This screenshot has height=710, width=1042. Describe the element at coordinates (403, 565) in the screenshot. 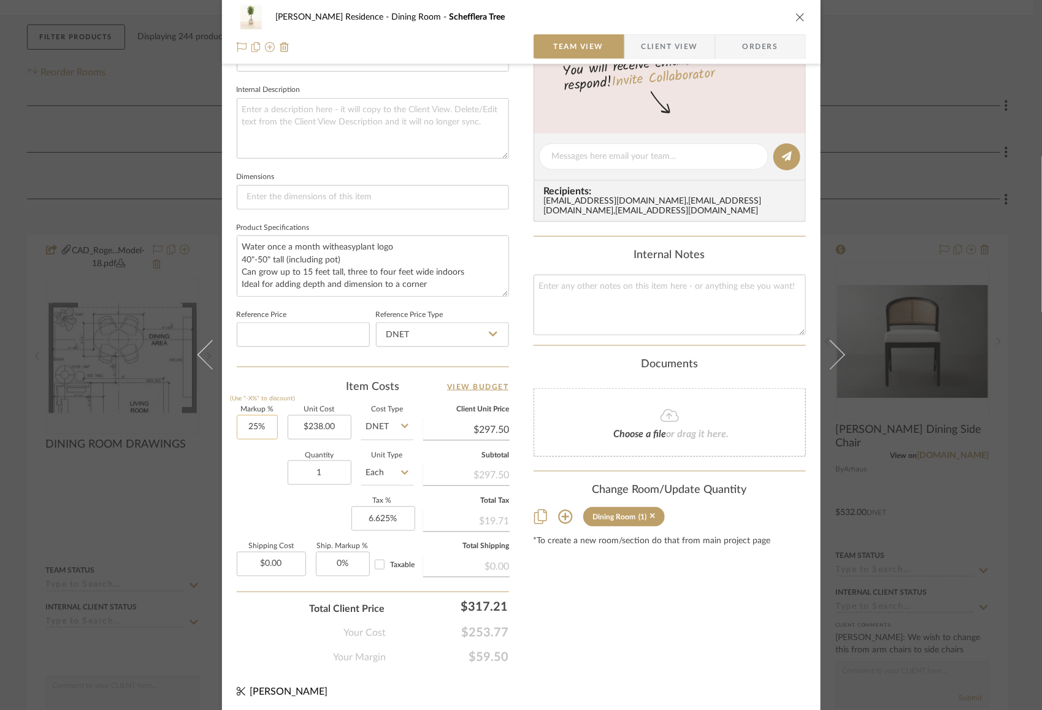

I see `span: Taxable` at that location.